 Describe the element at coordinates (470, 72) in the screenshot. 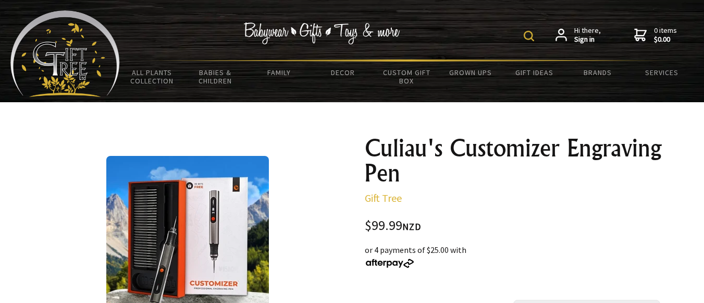

I see `a: Grown Ups` at that location.